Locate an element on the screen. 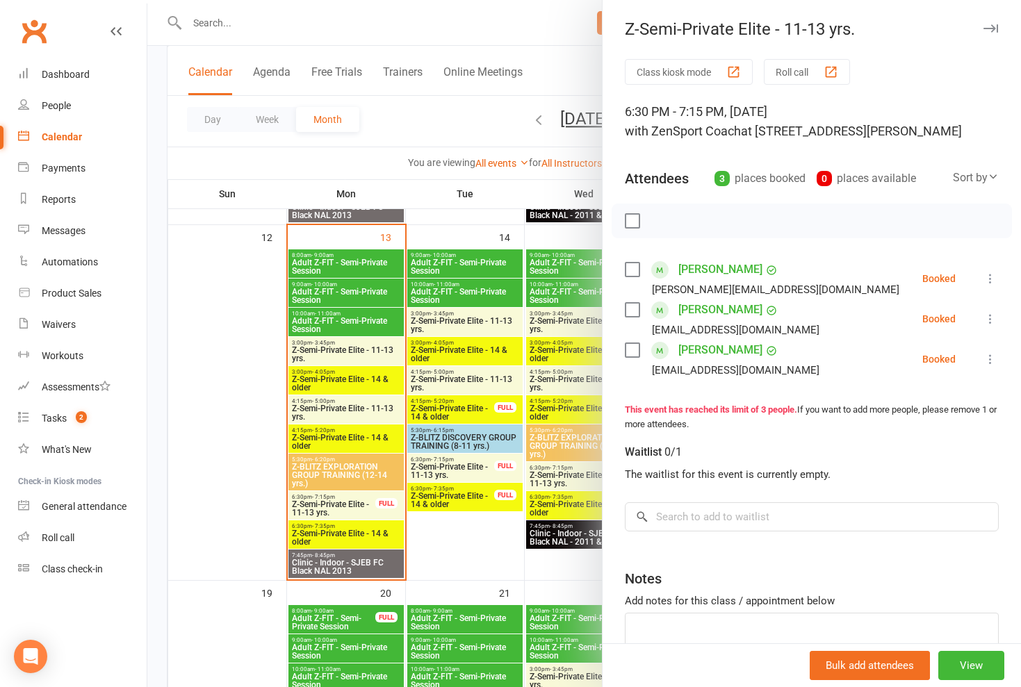 The width and height of the screenshot is (1021, 687). div: Add notes for this class / appointment below is located at coordinates (811, 601).